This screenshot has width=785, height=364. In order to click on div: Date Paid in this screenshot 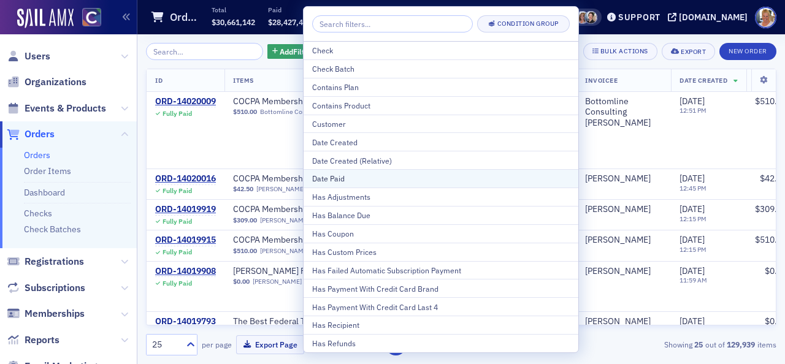, I will do `click(441, 178)`.